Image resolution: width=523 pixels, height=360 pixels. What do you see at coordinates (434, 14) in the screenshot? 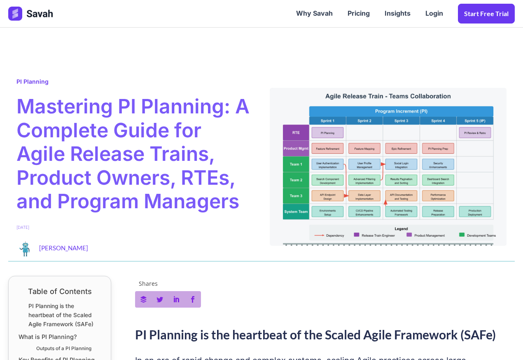
I see `a: Login` at bounding box center [434, 14].